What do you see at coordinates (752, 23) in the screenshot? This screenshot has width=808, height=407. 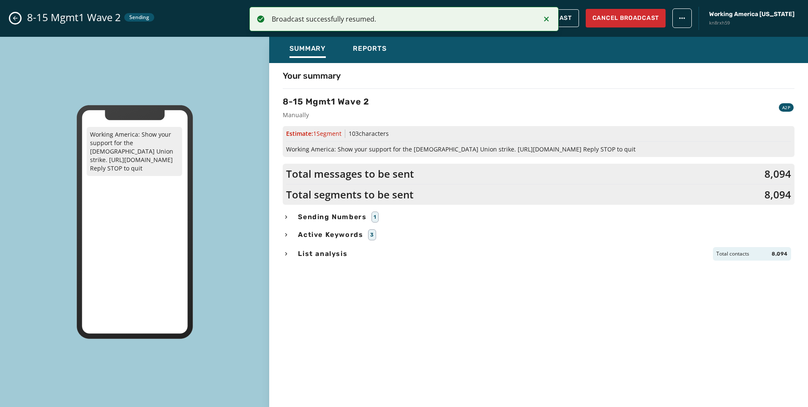 I see `span: kn8rxh59` at bounding box center [752, 23].